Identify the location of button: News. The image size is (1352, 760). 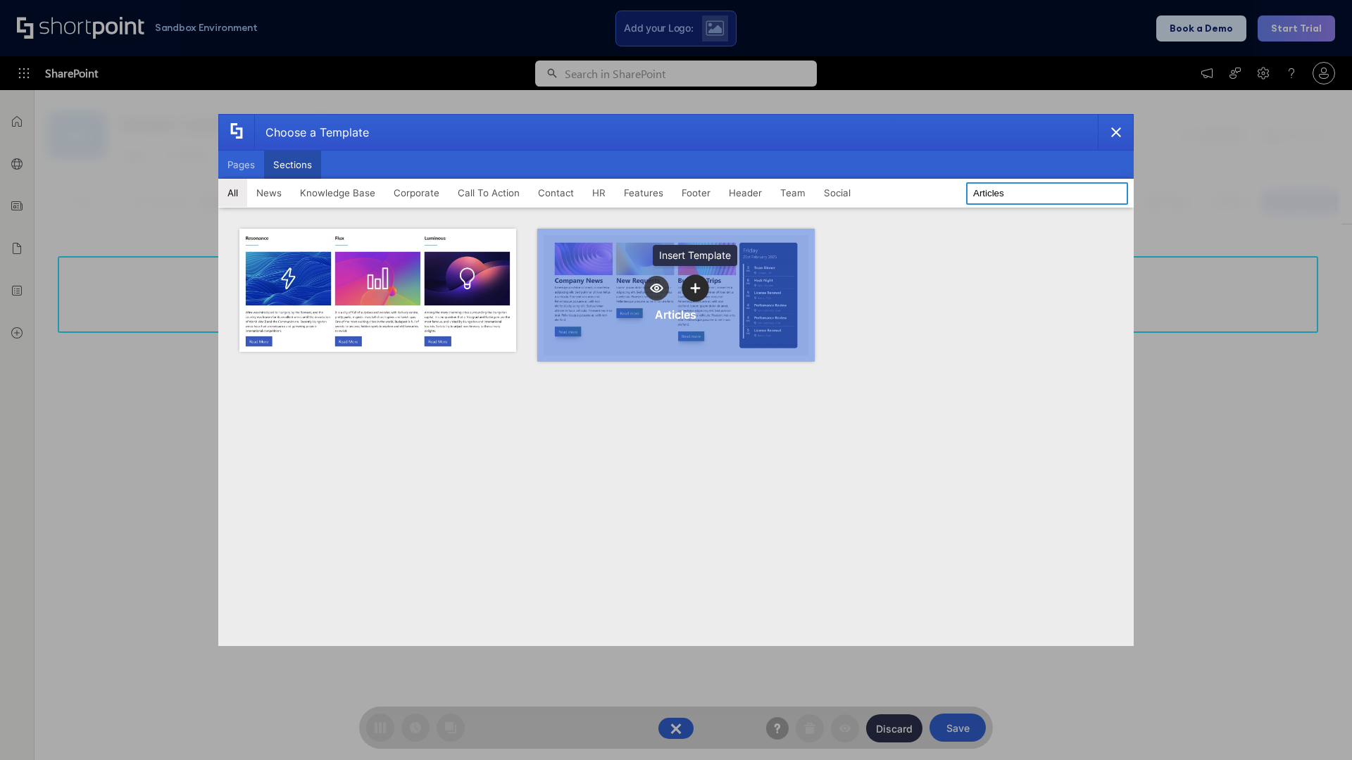
(269, 193).